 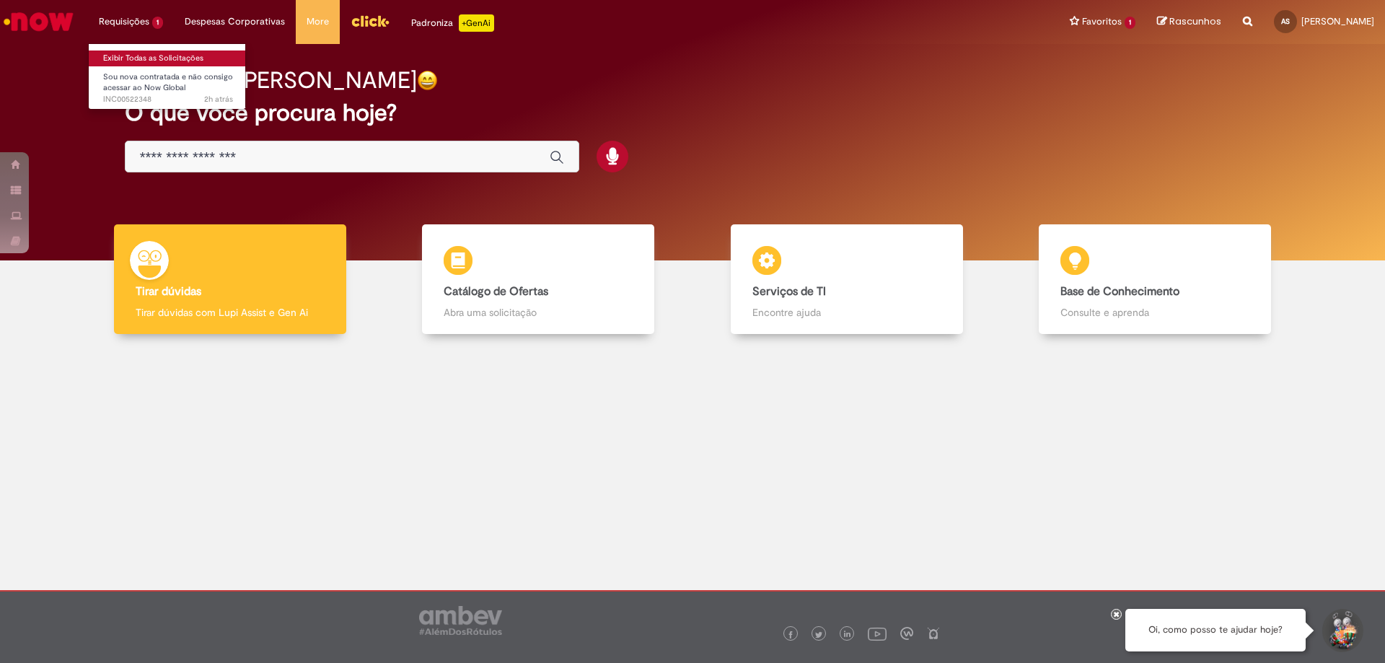 What do you see at coordinates (539, 279) in the screenshot?
I see `a: Catálogo de Ofertas Abra uma solicitação` at bounding box center [539, 279].